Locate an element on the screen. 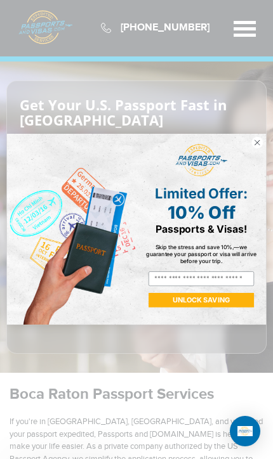 The width and height of the screenshot is (273, 459). img: de9cda0d-0715-46ca-9a25-073762a91ba7.png is located at coordinates (72, 229).